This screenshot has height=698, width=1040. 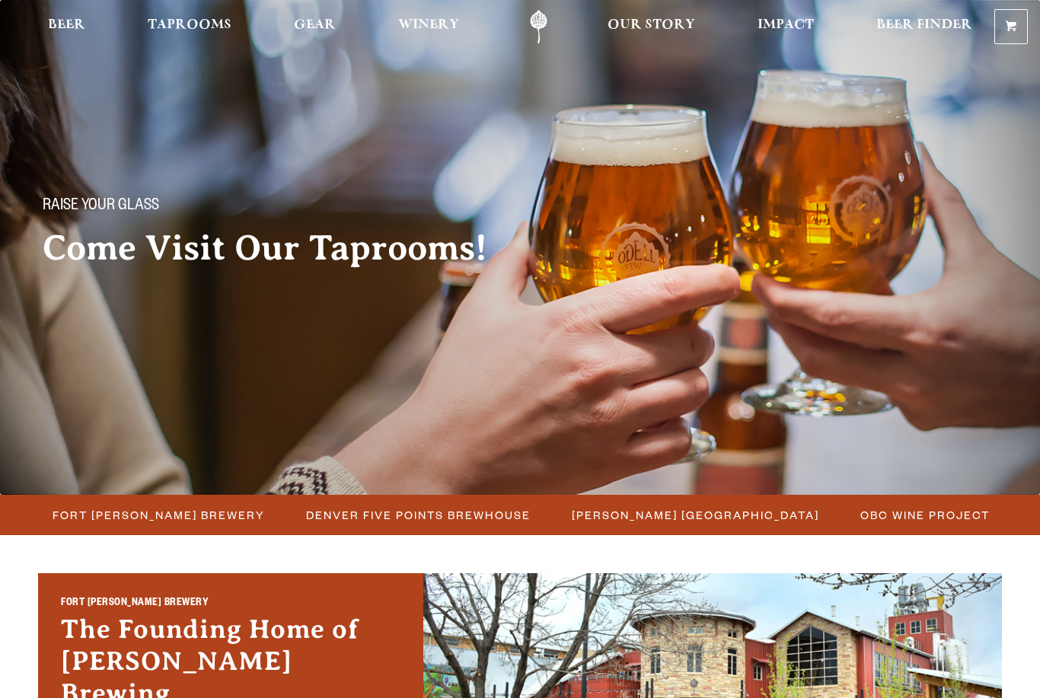 I want to click on a: Taprooms, so click(x=190, y=27).